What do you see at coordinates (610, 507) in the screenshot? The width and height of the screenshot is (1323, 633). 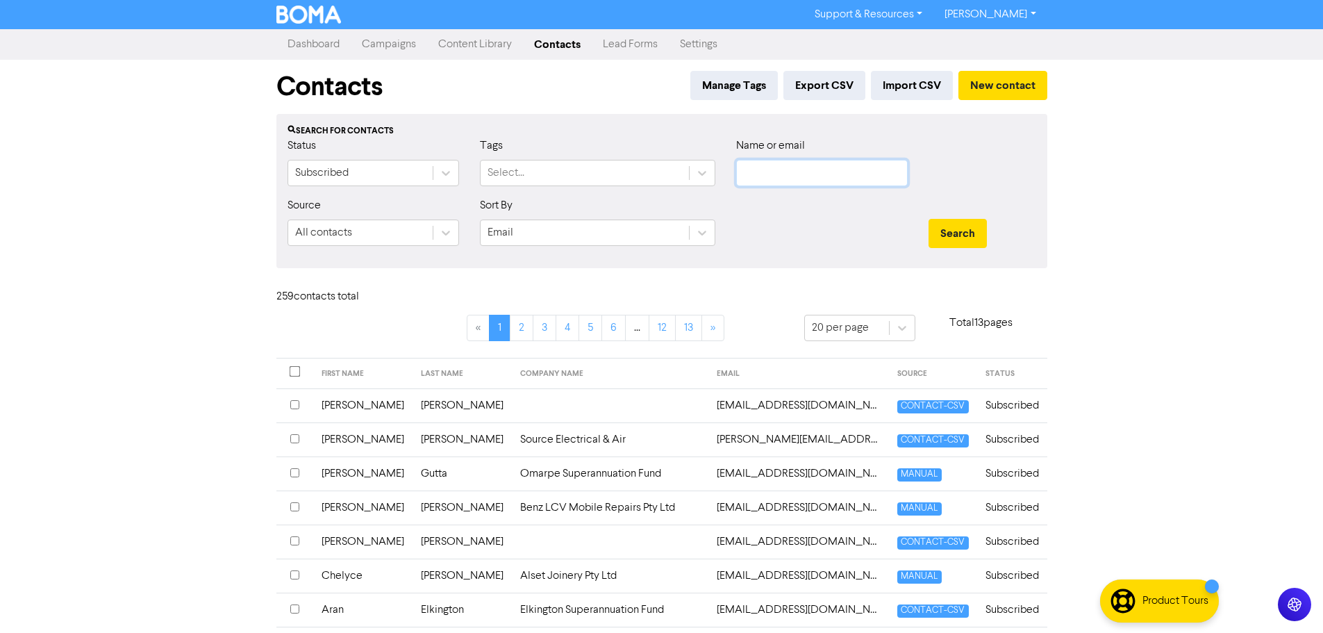 I see `td: Benz LCV Mobile Repairs Pty Ltd` at bounding box center [610, 507].